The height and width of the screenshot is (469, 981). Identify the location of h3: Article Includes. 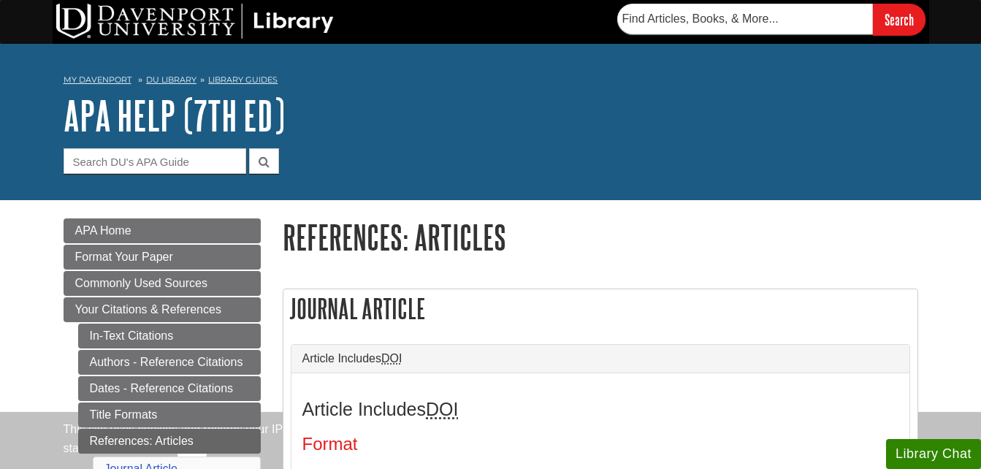
(600, 409).